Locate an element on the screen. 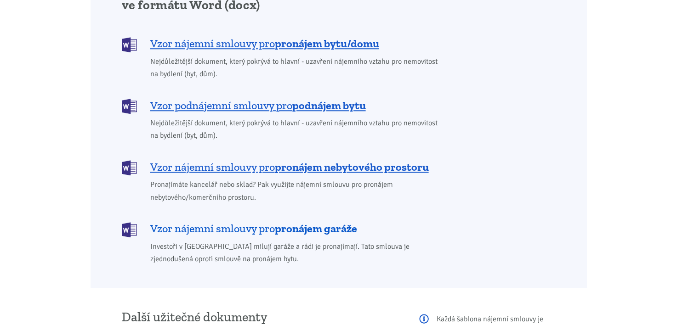 The height and width of the screenshot is (325, 677). a: Vzor podnájemní smlouvy propodnájem bytu is located at coordinates (283, 105).